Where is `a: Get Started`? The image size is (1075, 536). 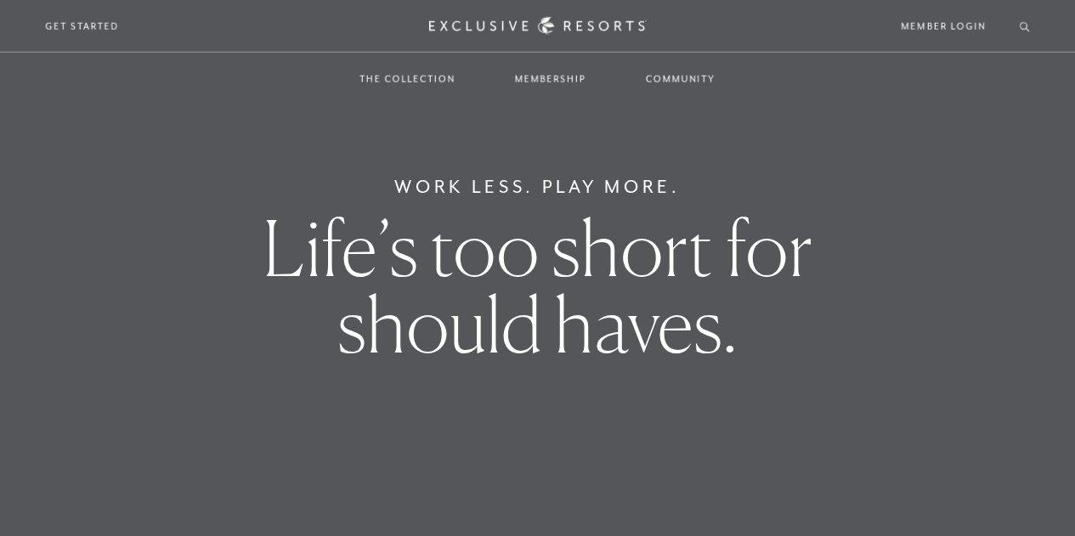 a: Get Started is located at coordinates (82, 26).